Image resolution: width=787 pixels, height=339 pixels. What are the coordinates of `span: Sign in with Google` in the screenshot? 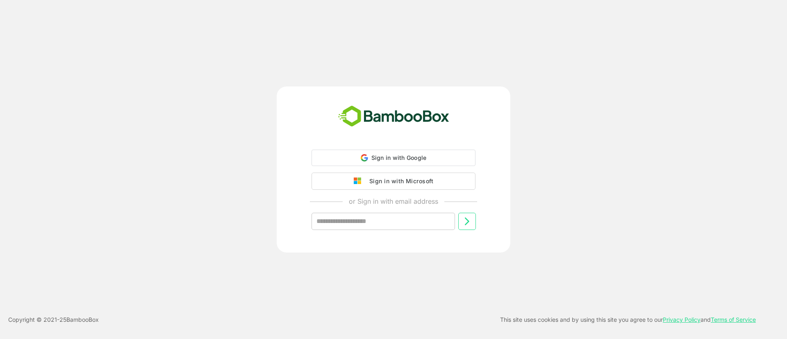 It's located at (399, 157).